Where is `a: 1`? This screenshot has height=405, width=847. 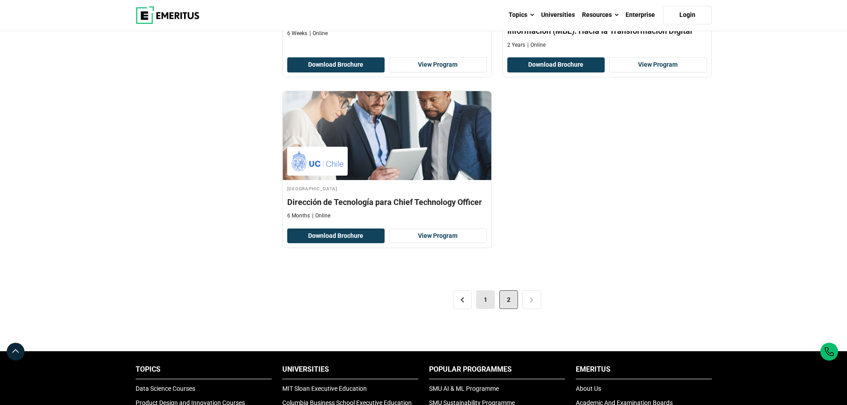
a: 1 is located at coordinates (485, 300).